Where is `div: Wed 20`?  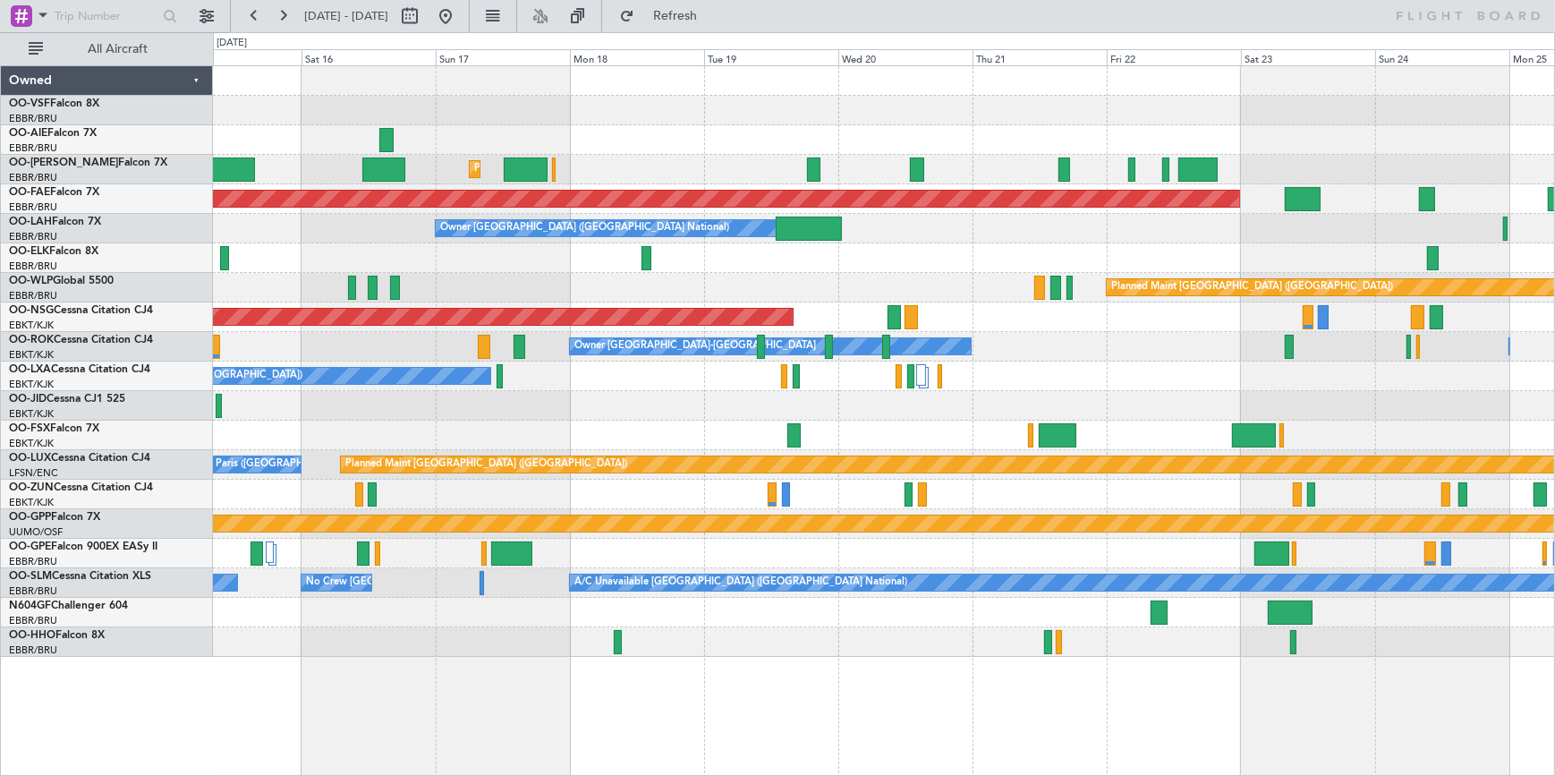 div: Wed 20 is located at coordinates (905, 57).